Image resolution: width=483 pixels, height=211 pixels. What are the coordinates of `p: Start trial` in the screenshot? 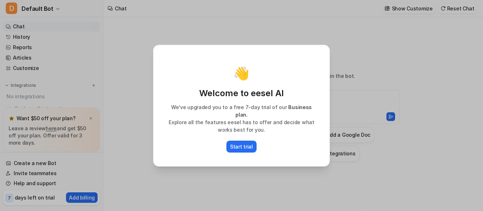 It's located at (241, 146).